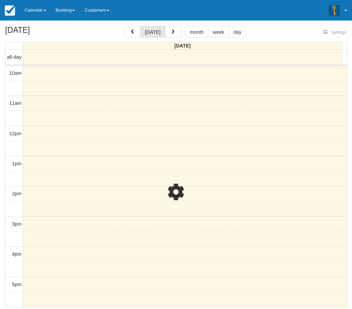 The height and width of the screenshot is (309, 352). Describe the element at coordinates (15, 73) in the screenshot. I see `span: 10am` at that location.